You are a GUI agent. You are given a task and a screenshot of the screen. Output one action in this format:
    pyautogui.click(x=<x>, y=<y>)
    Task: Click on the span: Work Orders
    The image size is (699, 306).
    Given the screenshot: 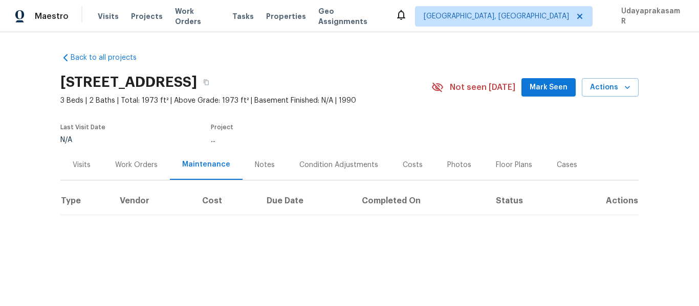 What is the action you would take?
    pyautogui.click(x=197, y=16)
    